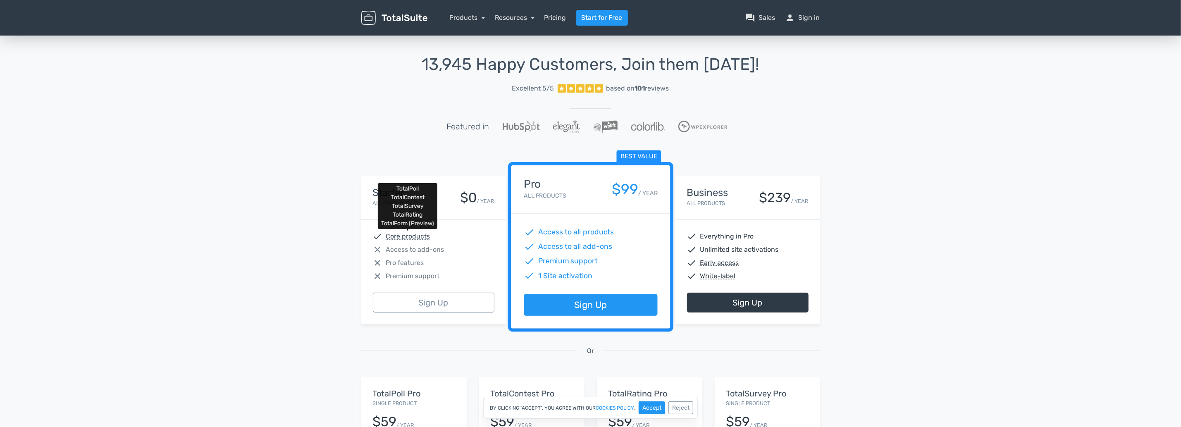 Image resolution: width=1181 pixels, height=427 pixels. I want to click on h5: TotalRating Pro, so click(649, 393).